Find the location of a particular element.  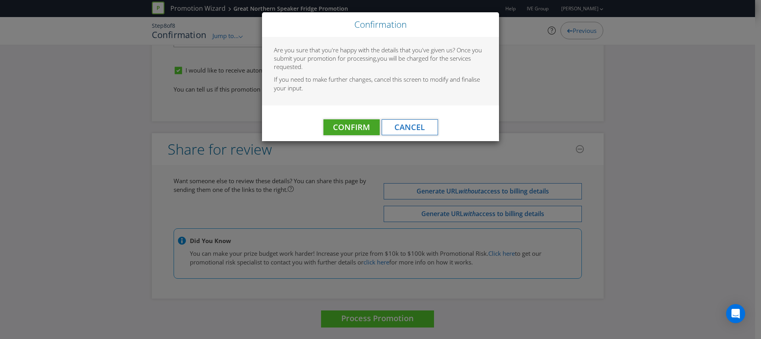

span: Are you sure that you're happy with the details that you've given us? Once you submit your promot... is located at coordinates (378, 54).